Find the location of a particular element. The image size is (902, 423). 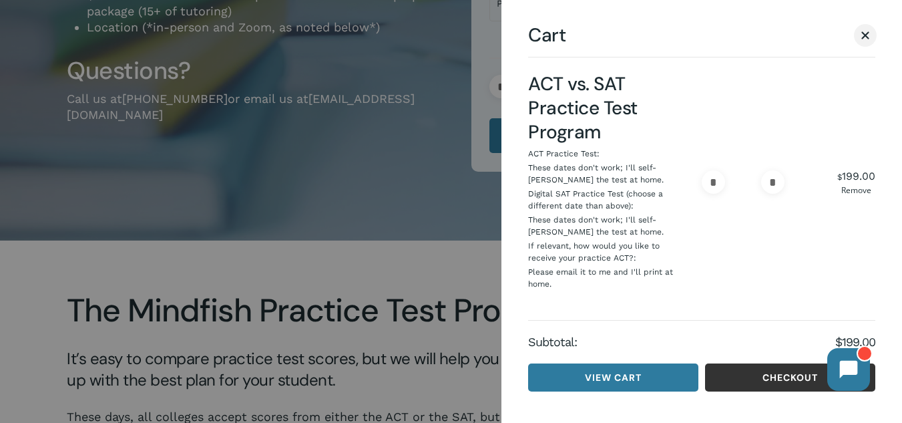

a: ACT vs. SAT Practice Test Program is located at coordinates (583, 108).